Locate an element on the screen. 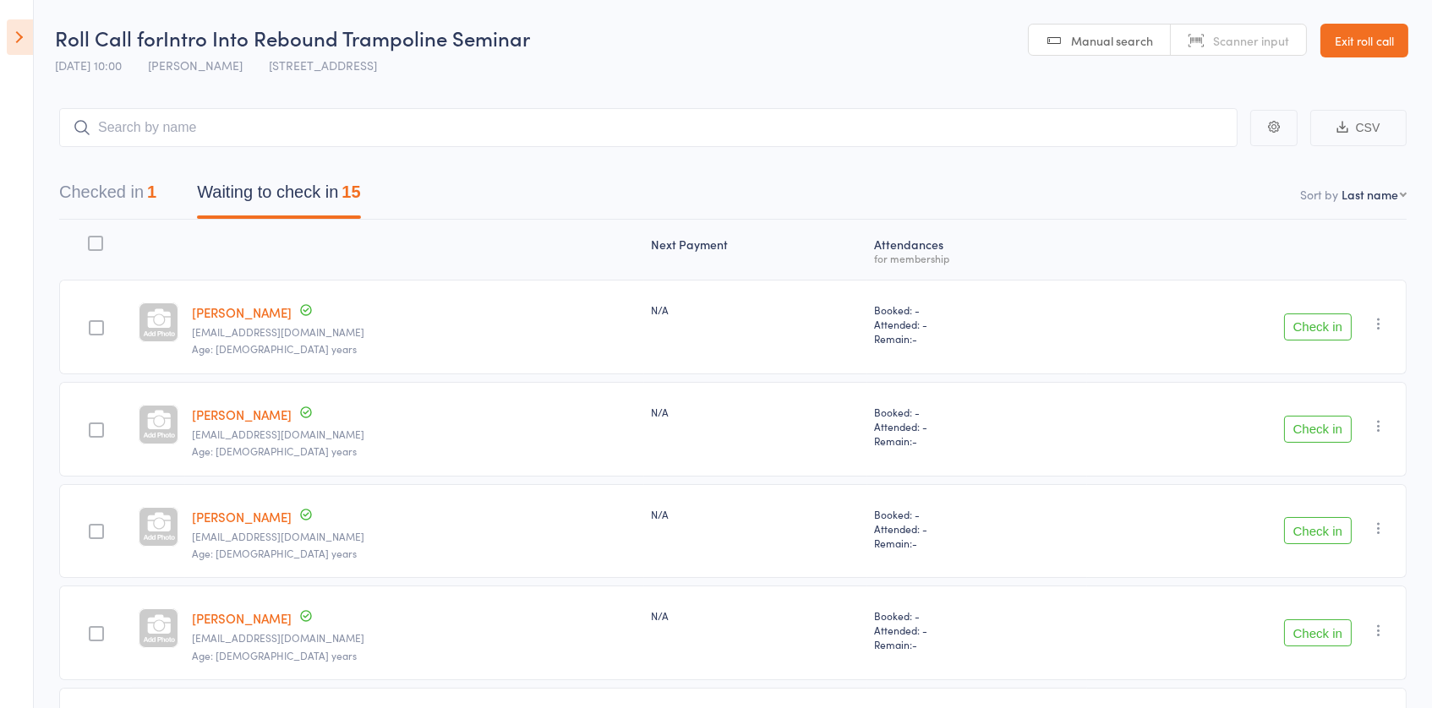 The width and height of the screenshot is (1432, 708). div: 1 is located at coordinates (151, 192).